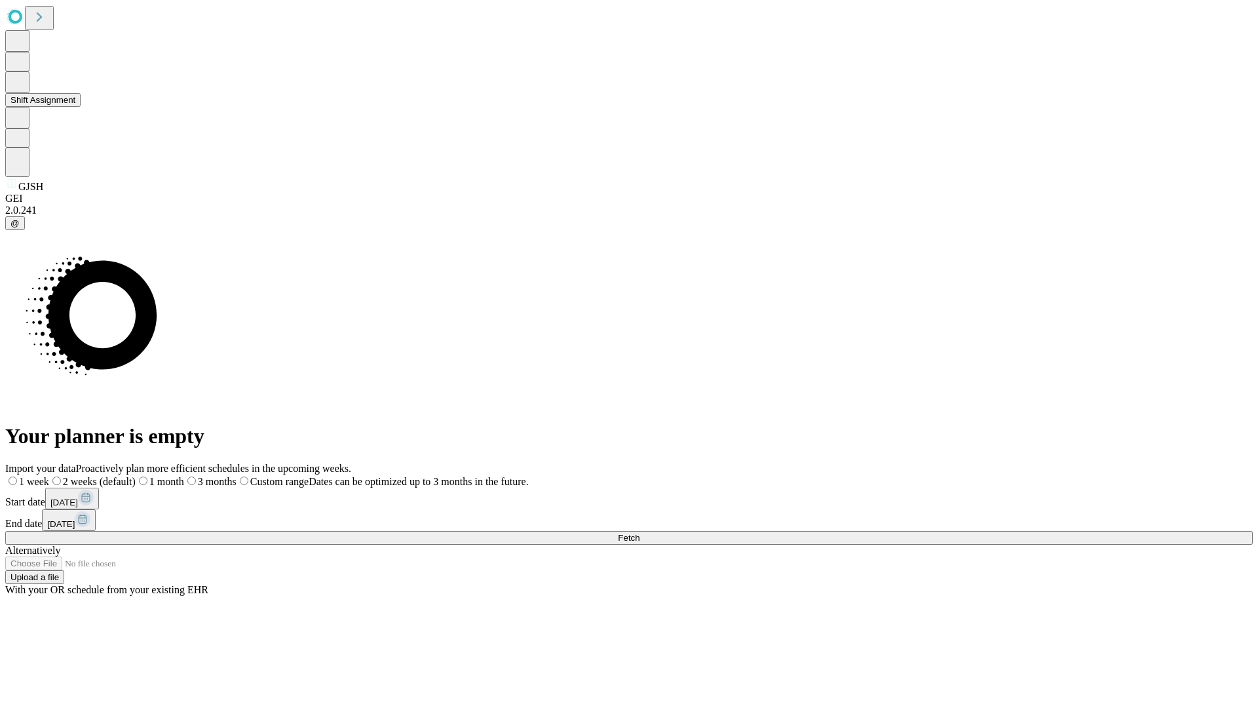  I want to click on h1: Your planner is empty, so click(629, 436).